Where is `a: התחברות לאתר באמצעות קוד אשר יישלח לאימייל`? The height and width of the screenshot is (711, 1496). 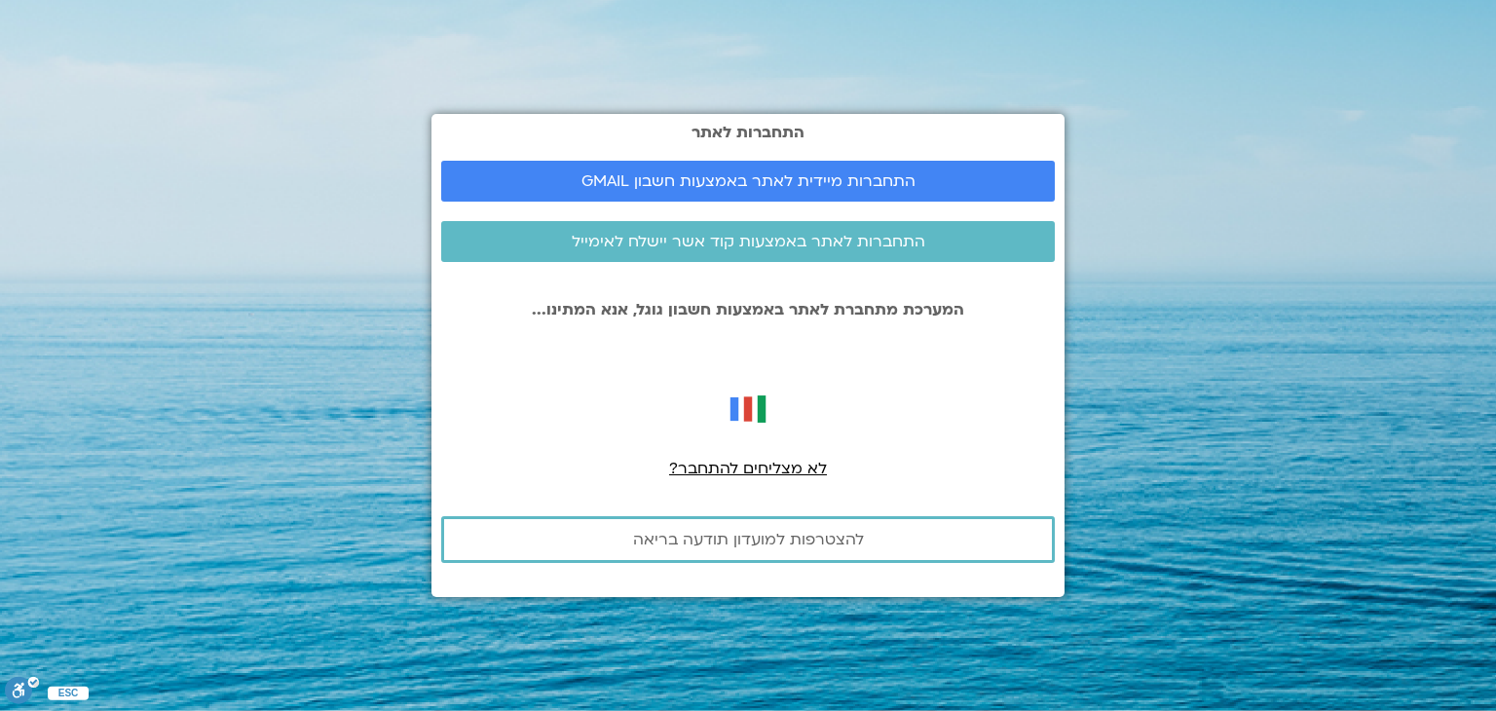 a: התחברות לאתר באמצעות קוד אשר יישלח לאימייל is located at coordinates (748, 242).